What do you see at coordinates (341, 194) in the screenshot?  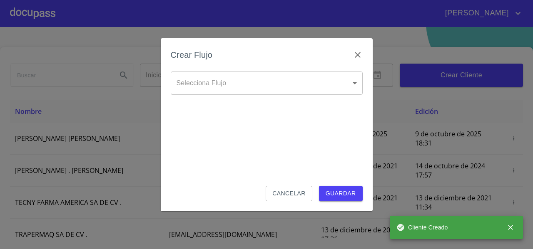 I see `button: Guardar` at bounding box center [341, 194].